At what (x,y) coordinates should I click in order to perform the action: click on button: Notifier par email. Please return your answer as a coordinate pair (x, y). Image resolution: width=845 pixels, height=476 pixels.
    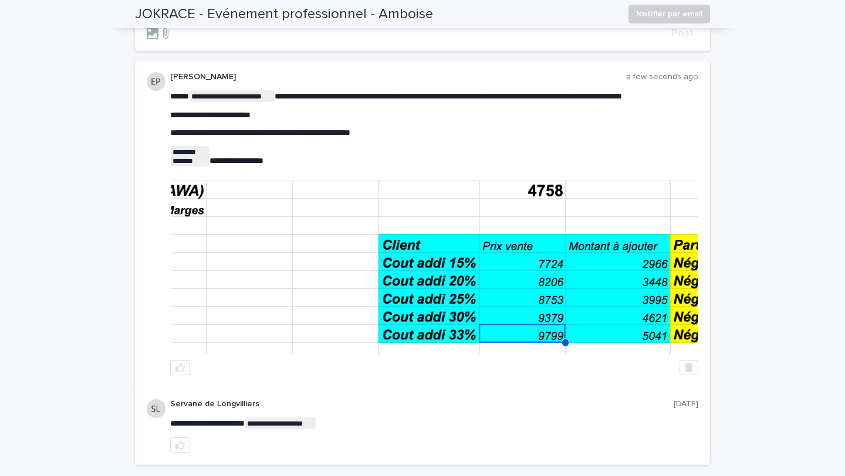
    Looking at the image, I should click on (669, 14).